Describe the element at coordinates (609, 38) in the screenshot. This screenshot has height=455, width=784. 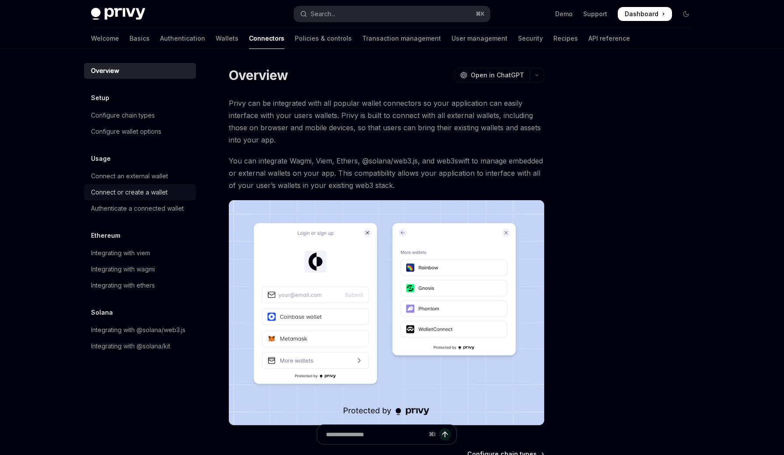
I see `a: API reference` at that location.